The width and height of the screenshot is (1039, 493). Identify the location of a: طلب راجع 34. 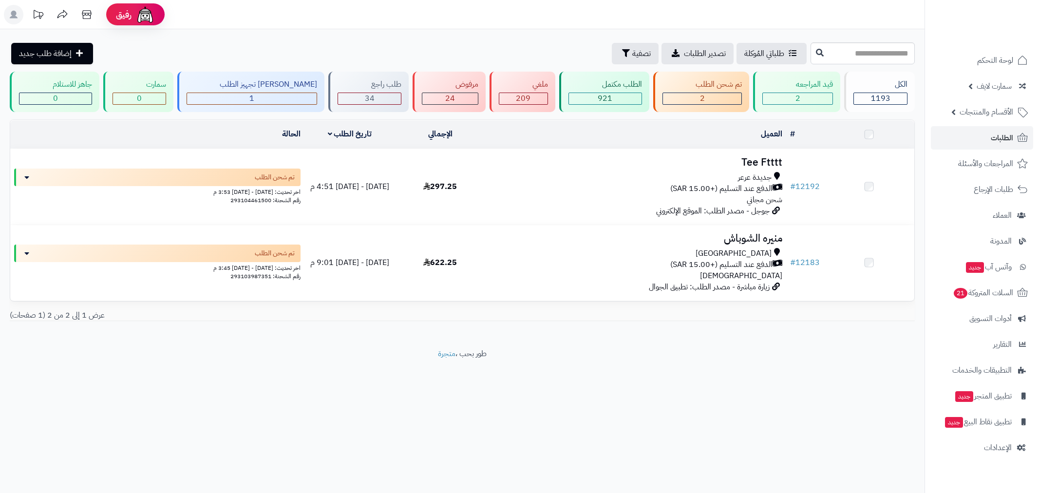
(368, 92).